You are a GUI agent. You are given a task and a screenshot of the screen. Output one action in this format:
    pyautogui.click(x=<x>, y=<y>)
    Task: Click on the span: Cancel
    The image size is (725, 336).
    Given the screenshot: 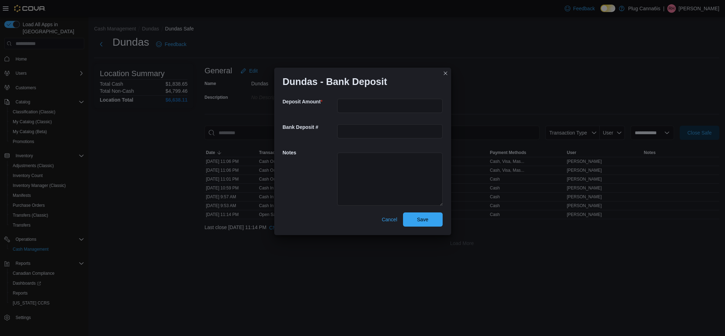 What is the action you would take?
    pyautogui.click(x=390, y=219)
    